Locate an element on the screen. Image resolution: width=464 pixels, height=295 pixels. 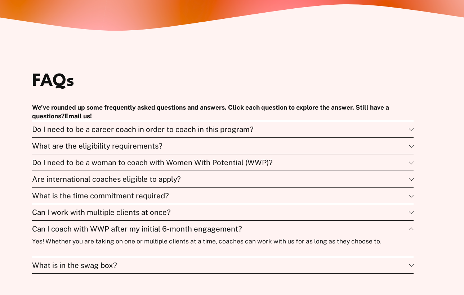
strong: Email us is located at coordinates (77, 116).